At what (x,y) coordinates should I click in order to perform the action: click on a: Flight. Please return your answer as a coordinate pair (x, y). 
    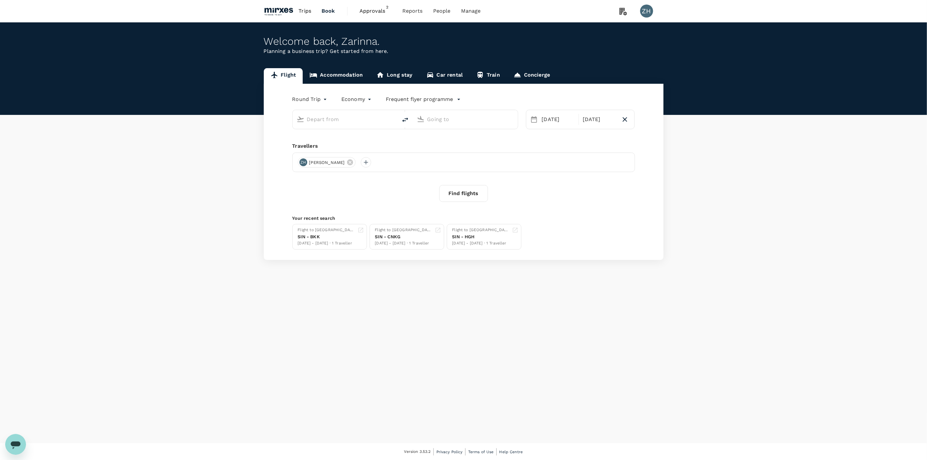
    Looking at the image, I should click on (283, 76).